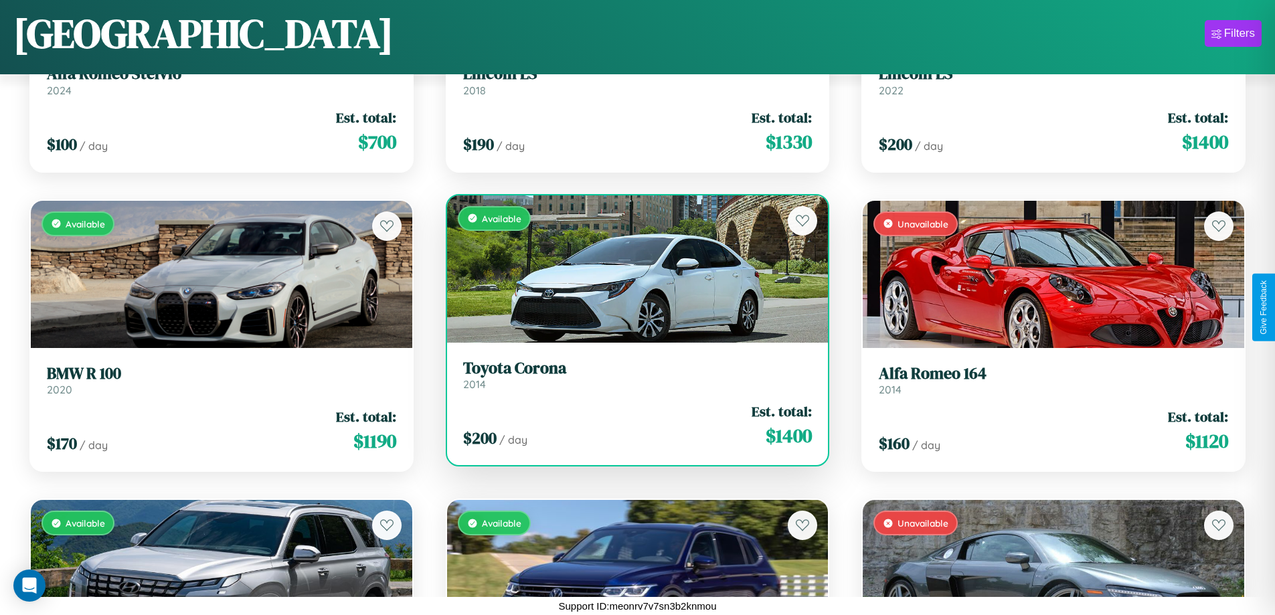  I want to click on span: 2018, so click(475, 90).